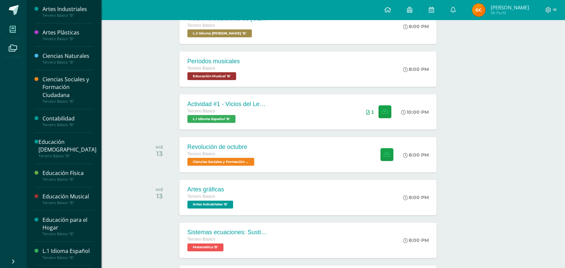 The height and width of the screenshot is (268, 565). Describe the element at coordinates (206, 248) in the screenshot. I see `span: Matemática 'B'` at that location.